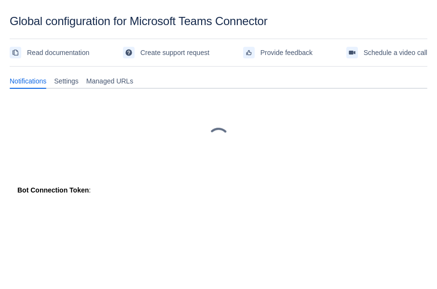  Describe the element at coordinates (28, 81) in the screenshot. I see `span: Notifications` at that location.